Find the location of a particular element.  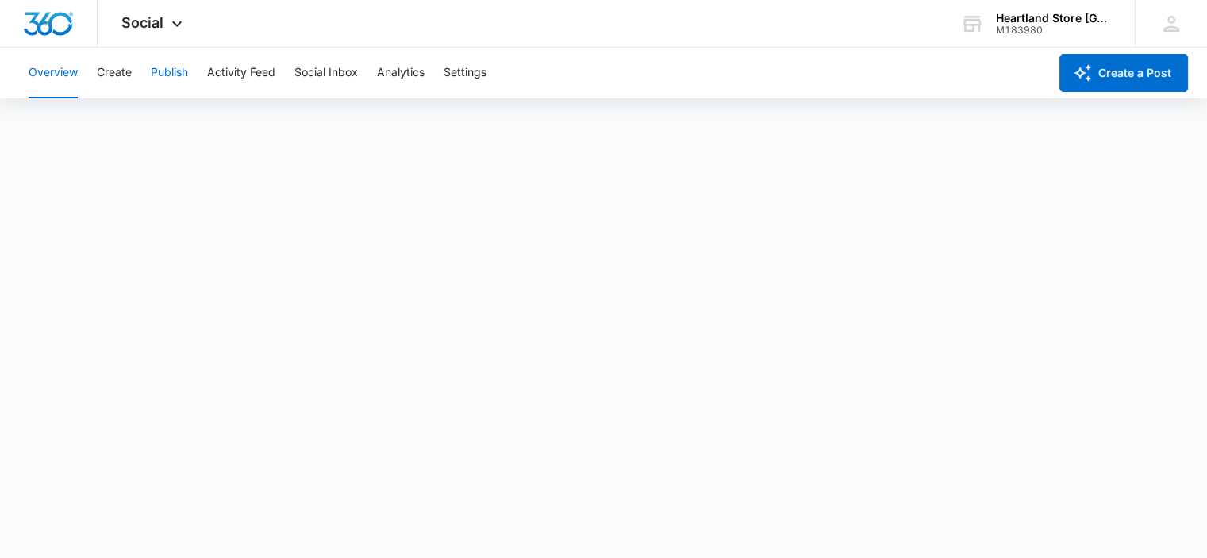

button: Create is located at coordinates (114, 73).